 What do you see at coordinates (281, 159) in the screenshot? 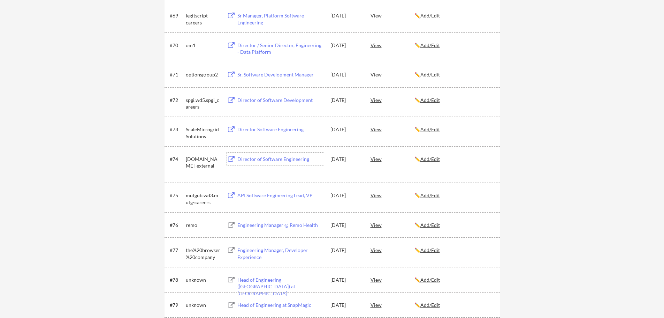
I see `div: Director of Software Engineering` at bounding box center [281, 159].